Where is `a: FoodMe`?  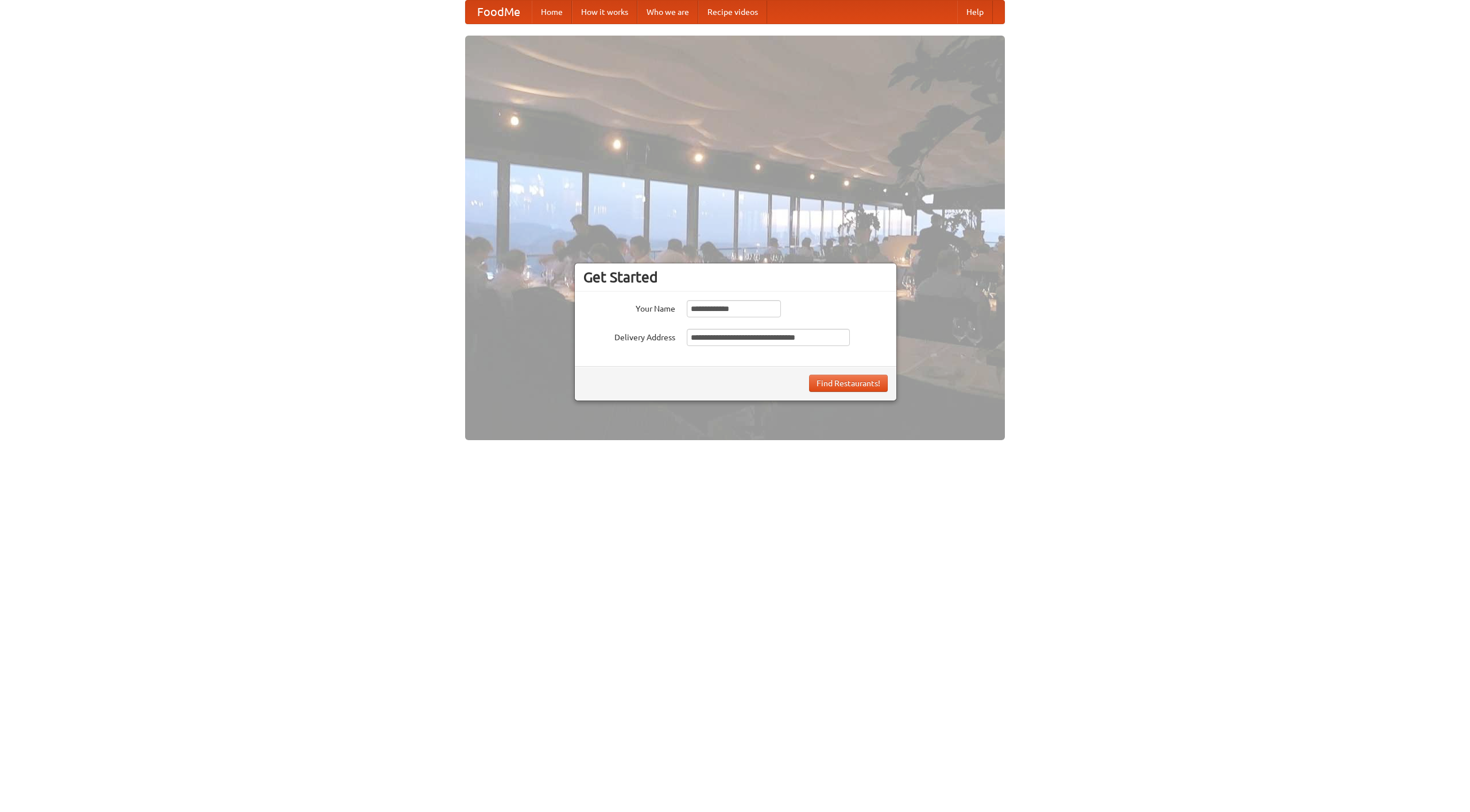
a: FoodMe is located at coordinates (498, 12).